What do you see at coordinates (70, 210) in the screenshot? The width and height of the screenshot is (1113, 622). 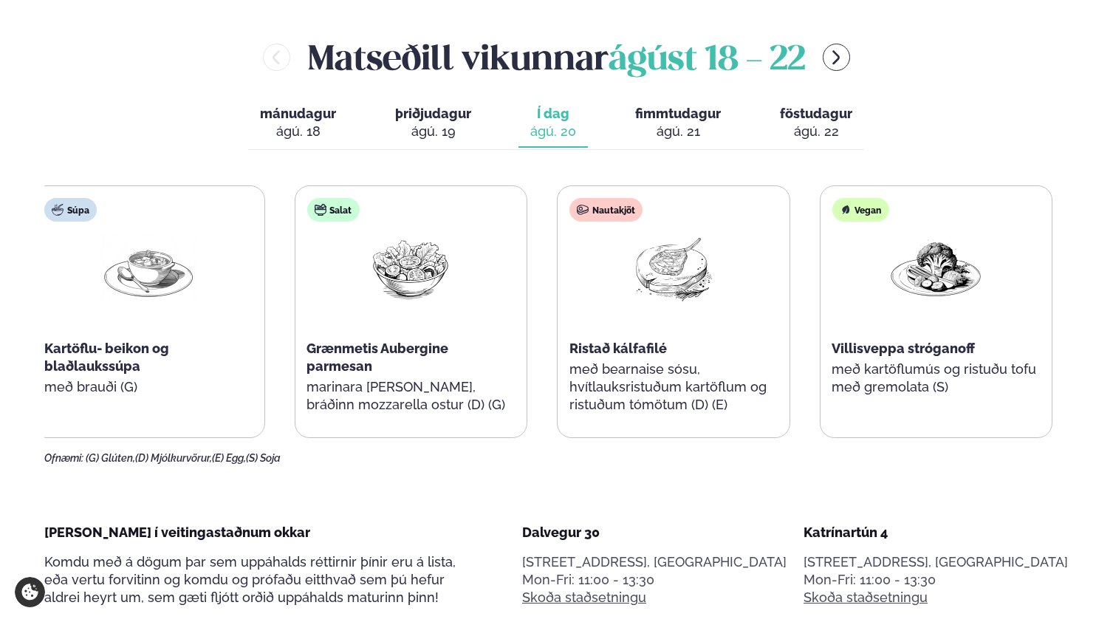 I see `div: Súpa` at bounding box center [70, 210].